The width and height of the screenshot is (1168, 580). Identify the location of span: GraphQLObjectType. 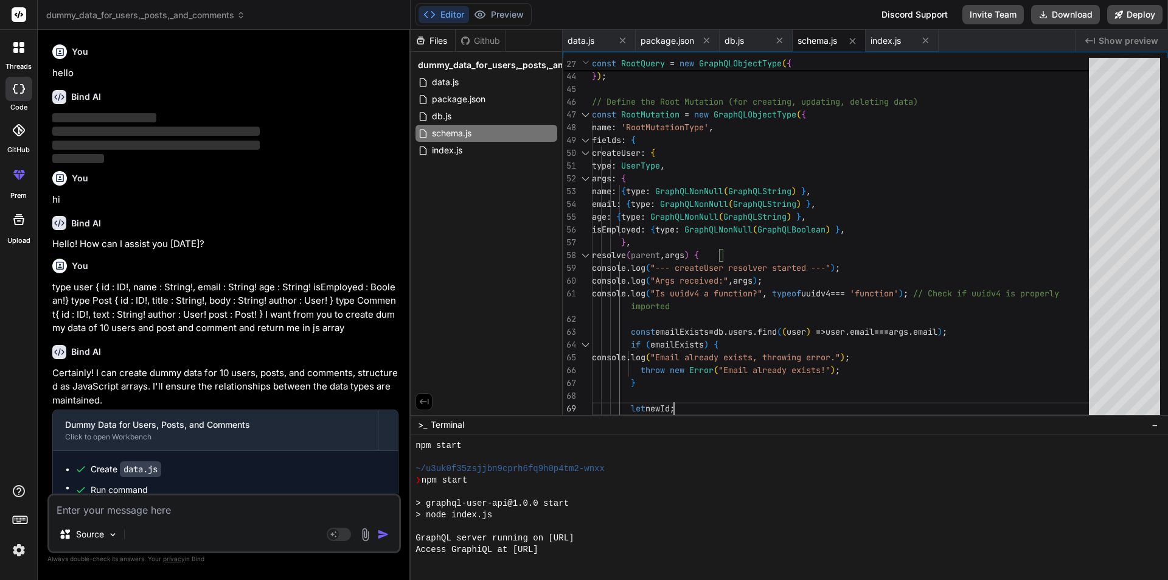
(755, 114).